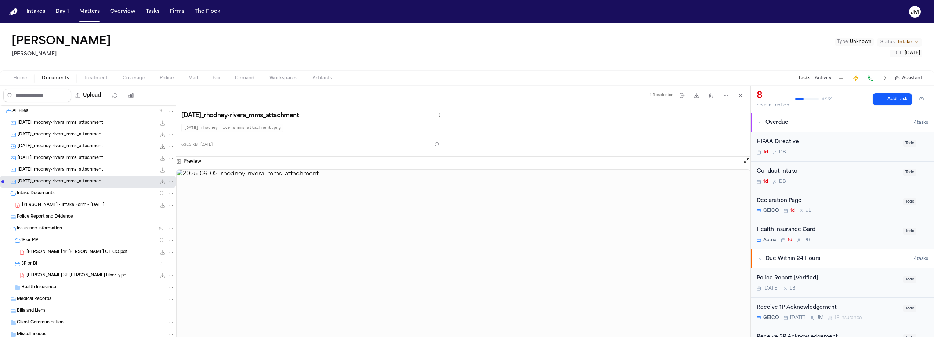 The image size is (934, 337). I want to click on div: Declaration Page, so click(828, 201).